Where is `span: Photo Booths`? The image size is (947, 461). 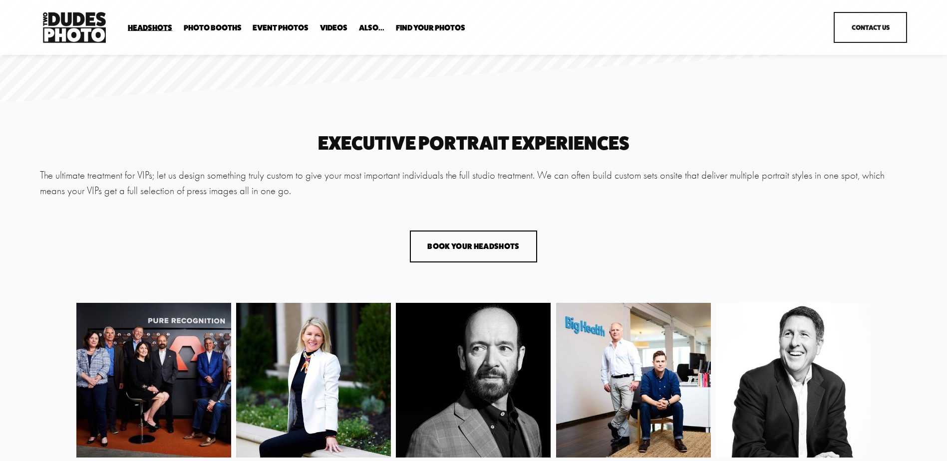
span: Photo Booths is located at coordinates (213, 28).